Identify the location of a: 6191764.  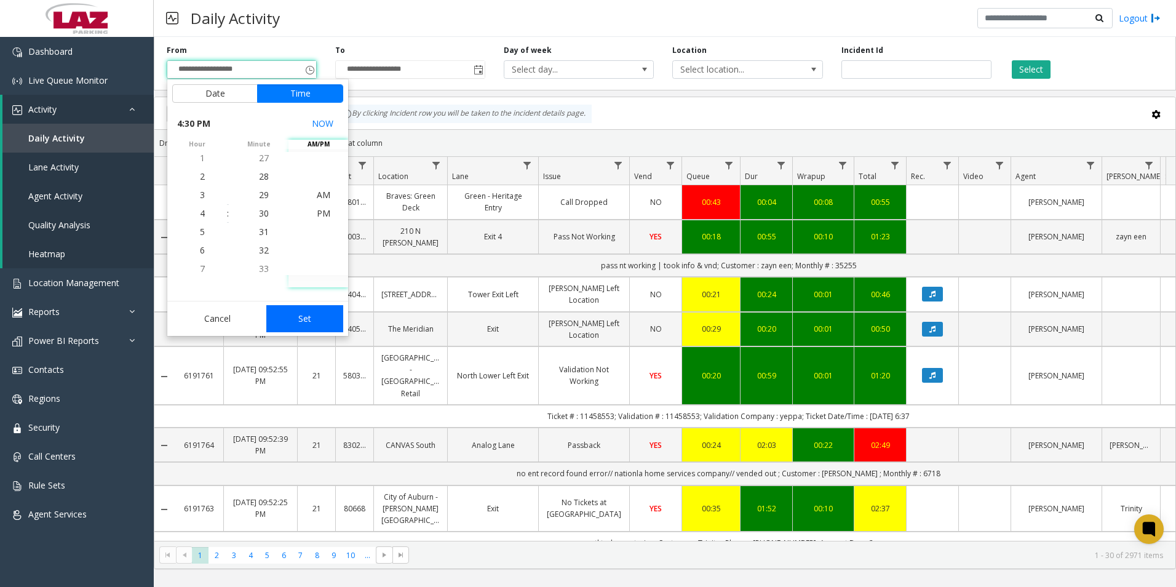
(199, 445).